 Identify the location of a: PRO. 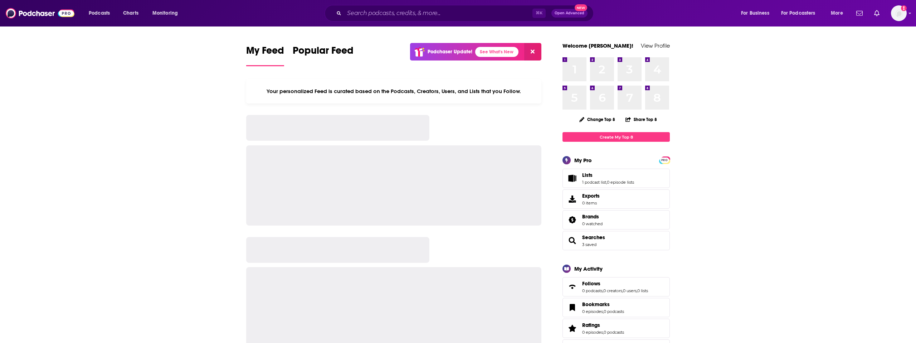
(664, 160).